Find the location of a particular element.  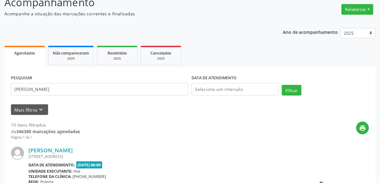

b: Unidade executante: is located at coordinates (50, 171).